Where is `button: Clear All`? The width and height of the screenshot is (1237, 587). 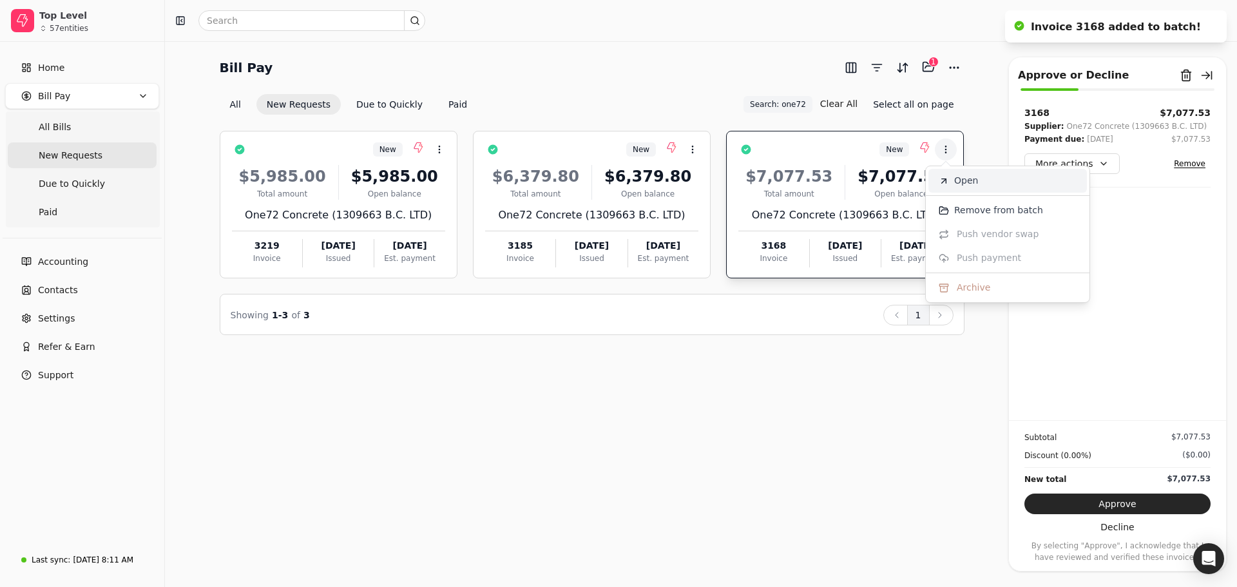 button: Clear All is located at coordinates (839, 104).